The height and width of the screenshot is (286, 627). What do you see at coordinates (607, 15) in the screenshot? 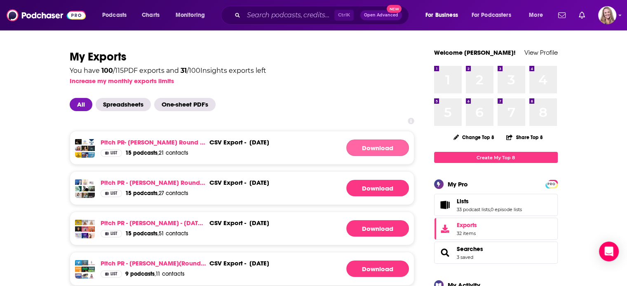
I see `img: User Profile` at bounding box center [607, 15].